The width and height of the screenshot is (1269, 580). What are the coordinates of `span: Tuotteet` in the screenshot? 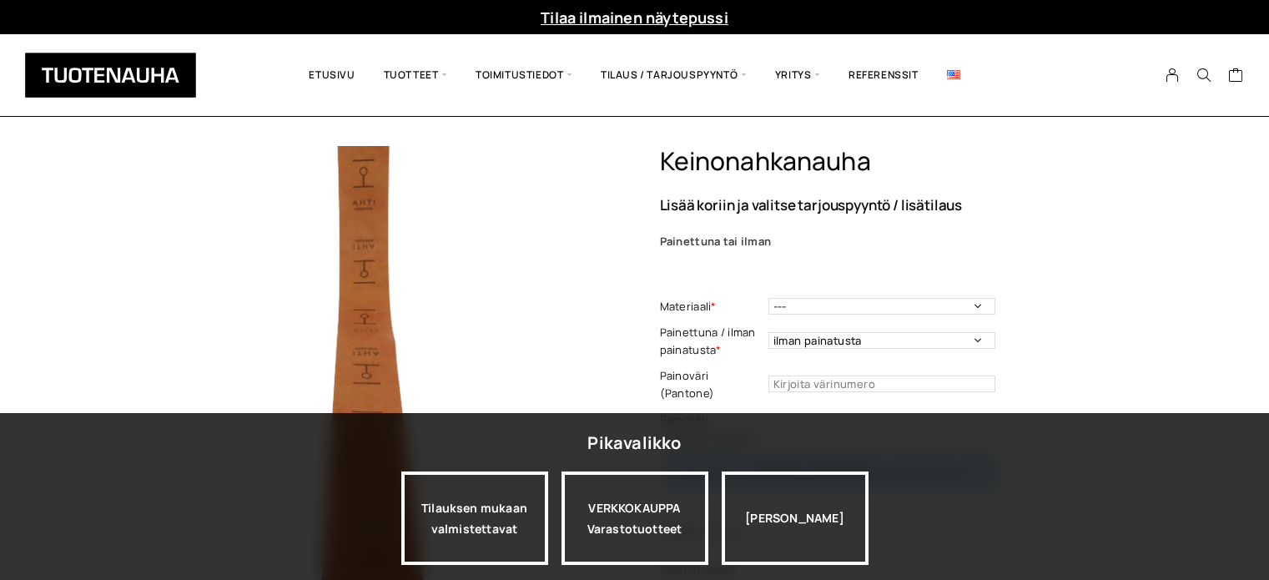 It's located at (416, 75).